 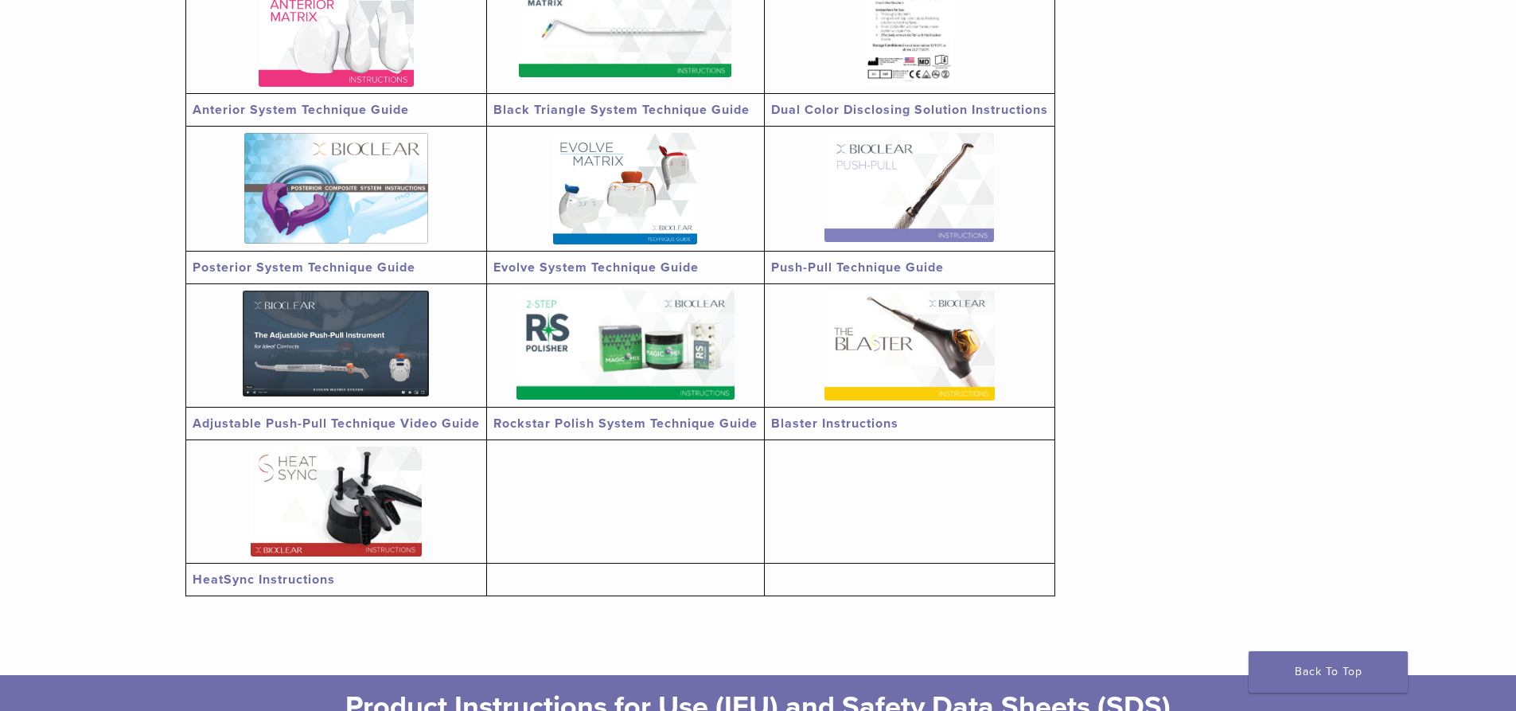 I want to click on a: Posterior System Technique Guide, so click(x=304, y=267).